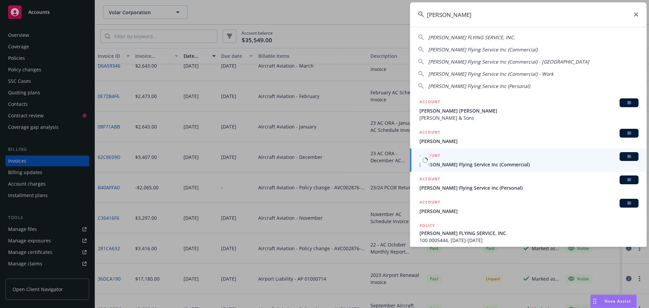 The image size is (649, 308). I want to click on input: Search..., so click(529, 15).